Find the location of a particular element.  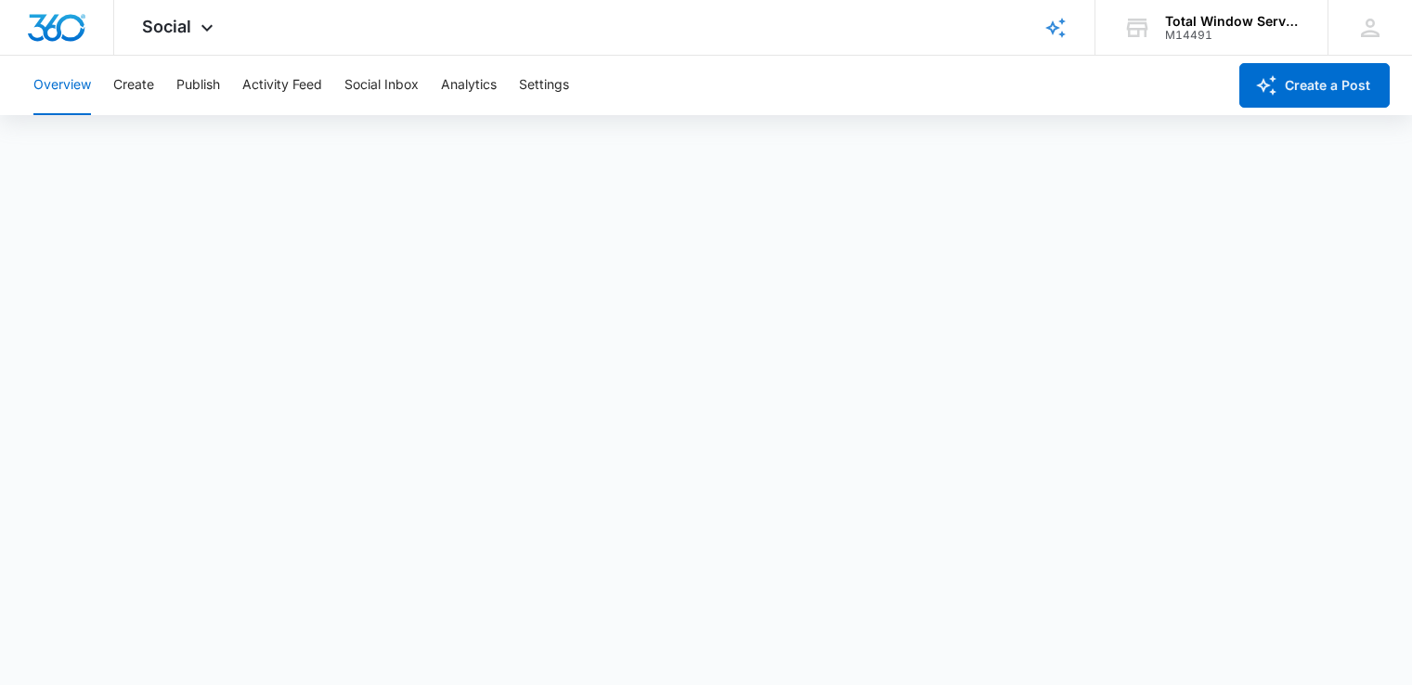

button: Publish is located at coordinates (198, 85).